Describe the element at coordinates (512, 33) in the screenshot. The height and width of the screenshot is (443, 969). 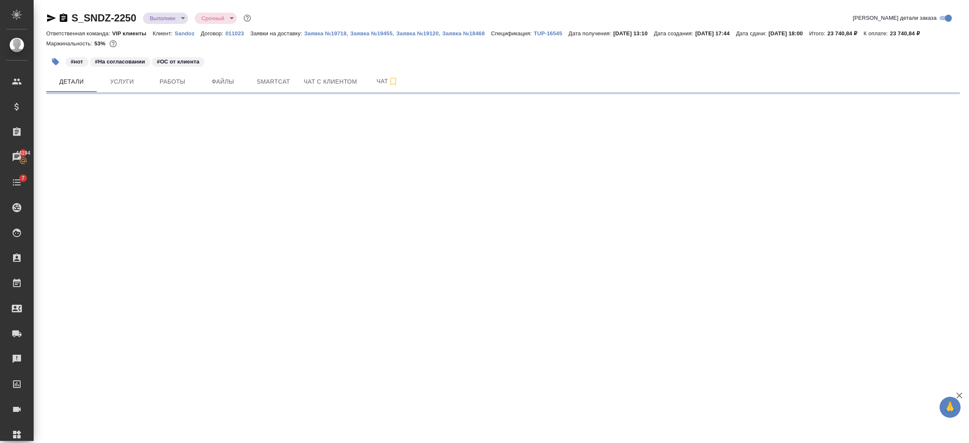
I see `p: Спецификация:` at that location.